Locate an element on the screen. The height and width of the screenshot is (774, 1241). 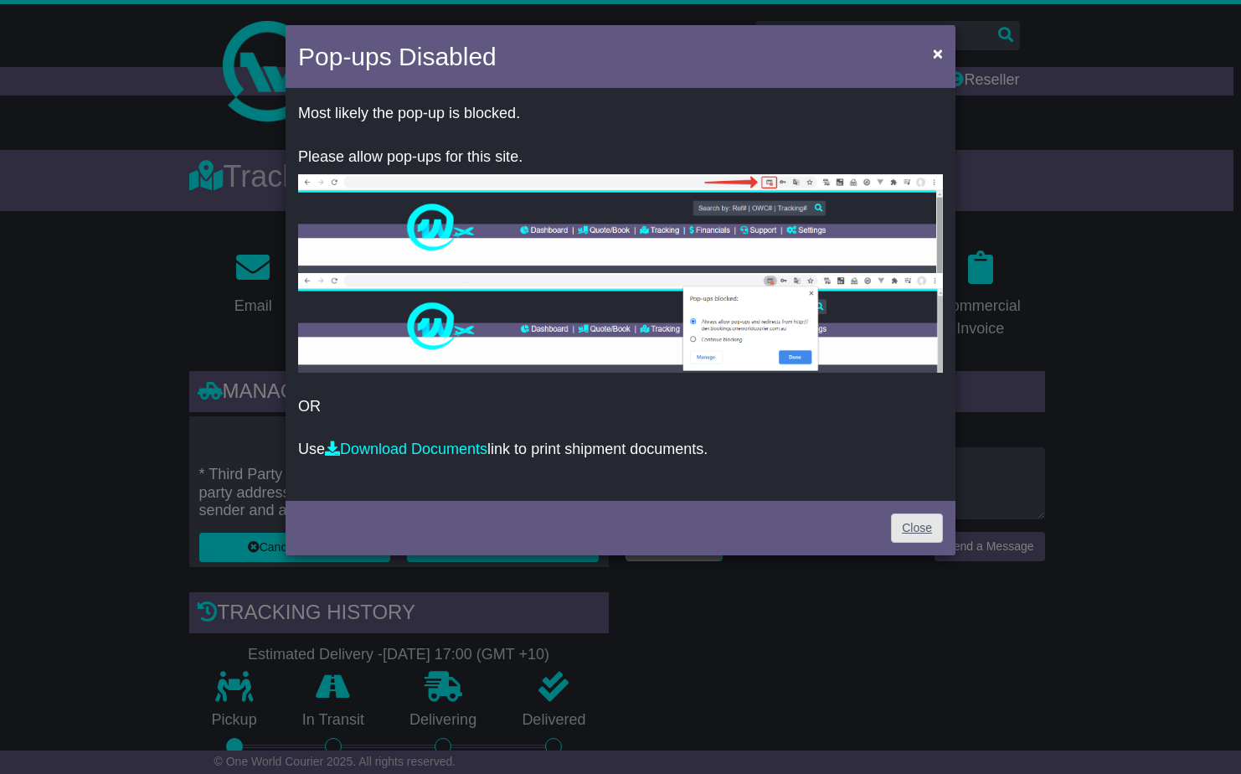
img: allow-popup-1.png is located at coordinates (621, 224).